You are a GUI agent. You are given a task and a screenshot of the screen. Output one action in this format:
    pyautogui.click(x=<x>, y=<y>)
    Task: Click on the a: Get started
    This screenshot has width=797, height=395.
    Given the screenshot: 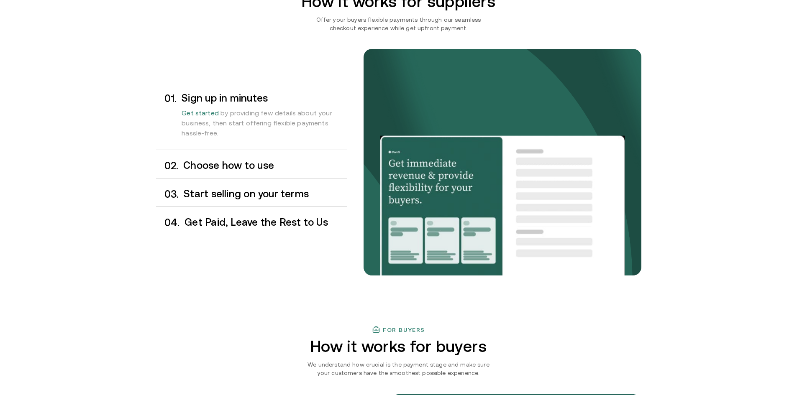 What is the action you would take?
    pyautogui.click(x=201, y=113)
    